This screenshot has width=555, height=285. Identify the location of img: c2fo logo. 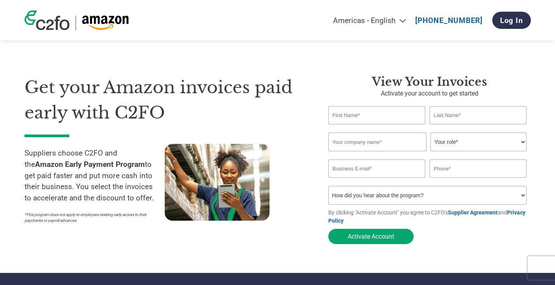
(47, 20).